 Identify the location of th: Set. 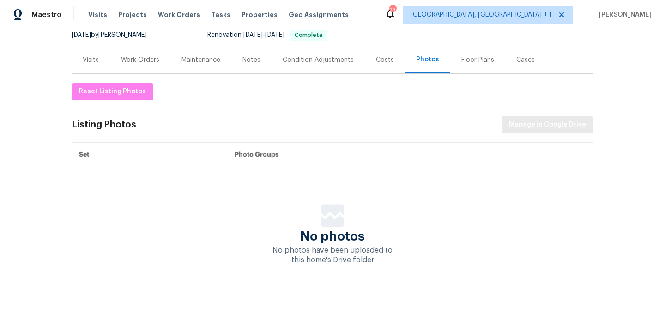
(149, 155).